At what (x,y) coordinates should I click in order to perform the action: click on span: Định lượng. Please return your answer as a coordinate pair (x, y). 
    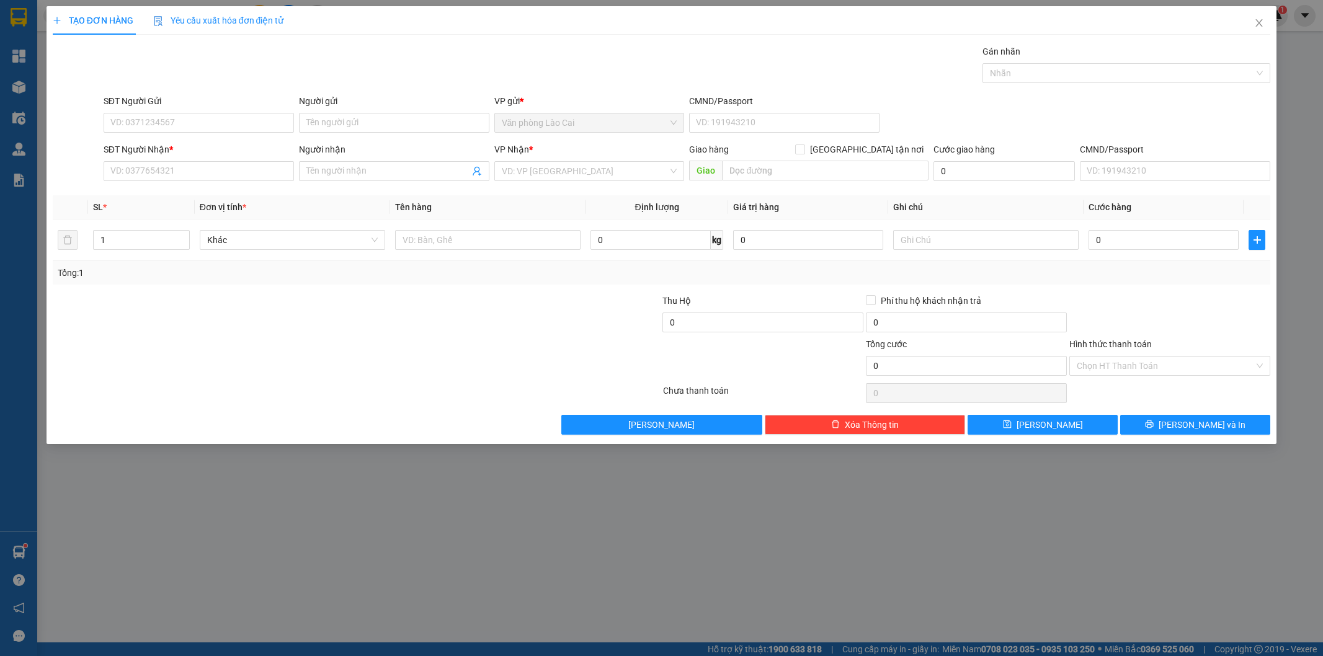
    Looking at the image, I should click on (657, 207).